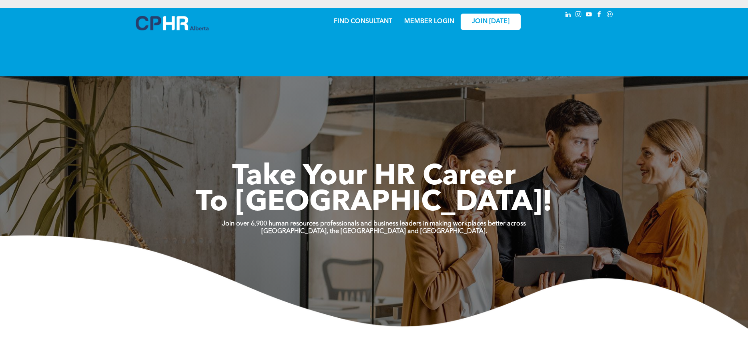 Image resolution: width=748 pixels, height=357 pixels. What do you see at coordinates (589, 15) in the screenshot?
I see `a: youtube` at bounding box center [589, 15].